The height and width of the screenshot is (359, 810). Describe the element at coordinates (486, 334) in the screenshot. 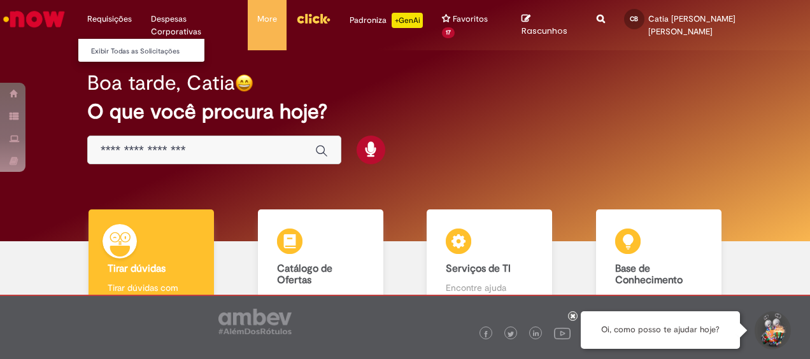

I see `img: logo_footer_facebook.png` at that location.